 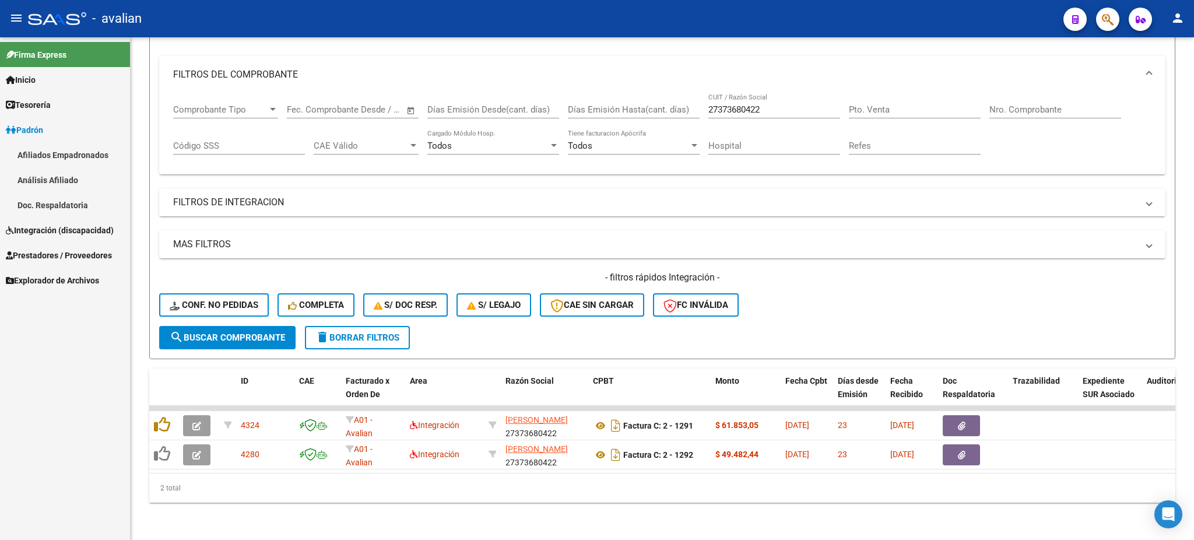 I want to click on span: Prestadores / Proveedores, so click(x=59, y=255).